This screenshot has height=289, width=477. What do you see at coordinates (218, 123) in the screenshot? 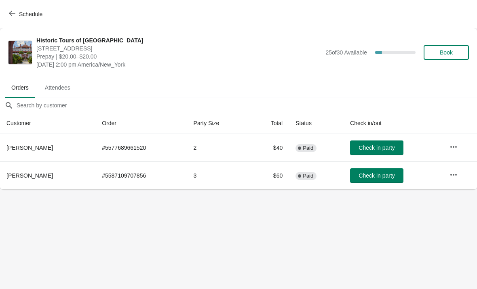
I see `th: Party Size` at bounding box center [218, 123].